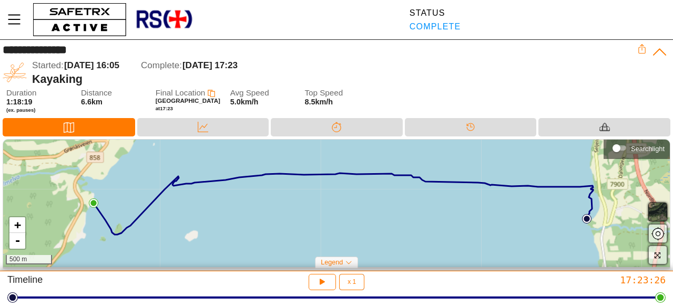  What do you see at coordinates (319, 102) in the screenshot?
I see `span: 8.5km/h` at bounding box center [319, 102].